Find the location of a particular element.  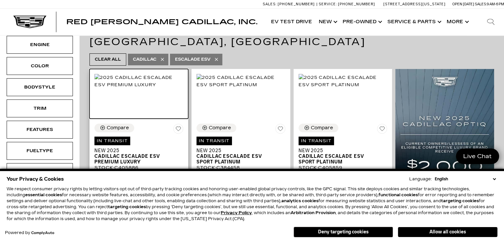

div: Bodystyle is located at coordinates (40, 87).